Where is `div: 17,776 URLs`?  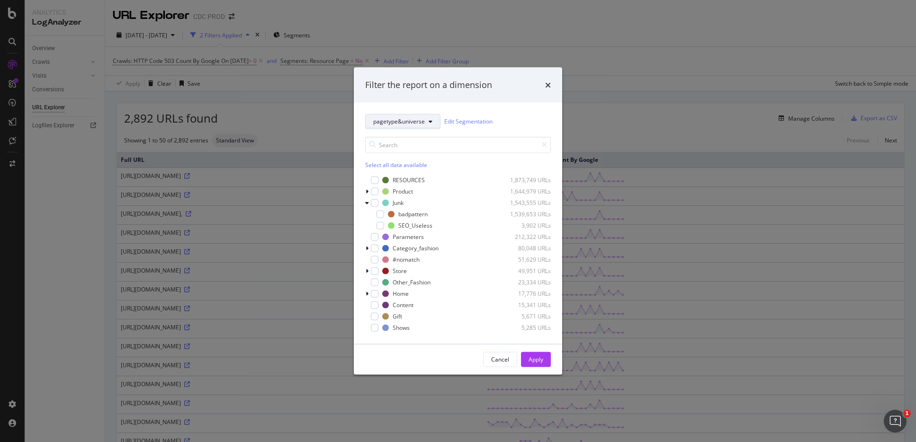 div: 17,776 URLs is located at coordinates (528, 294).